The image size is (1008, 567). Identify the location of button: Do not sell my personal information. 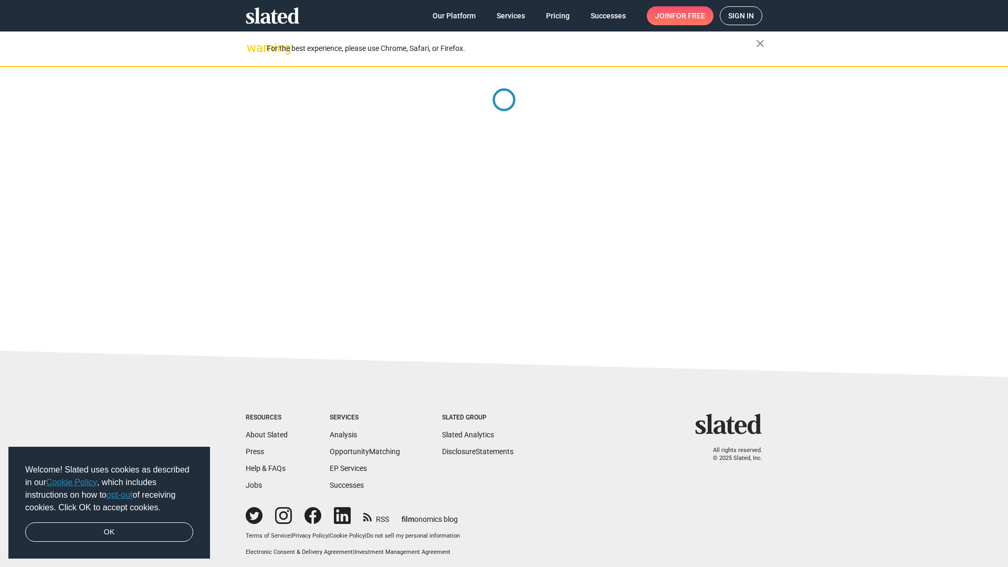
(413, 536).